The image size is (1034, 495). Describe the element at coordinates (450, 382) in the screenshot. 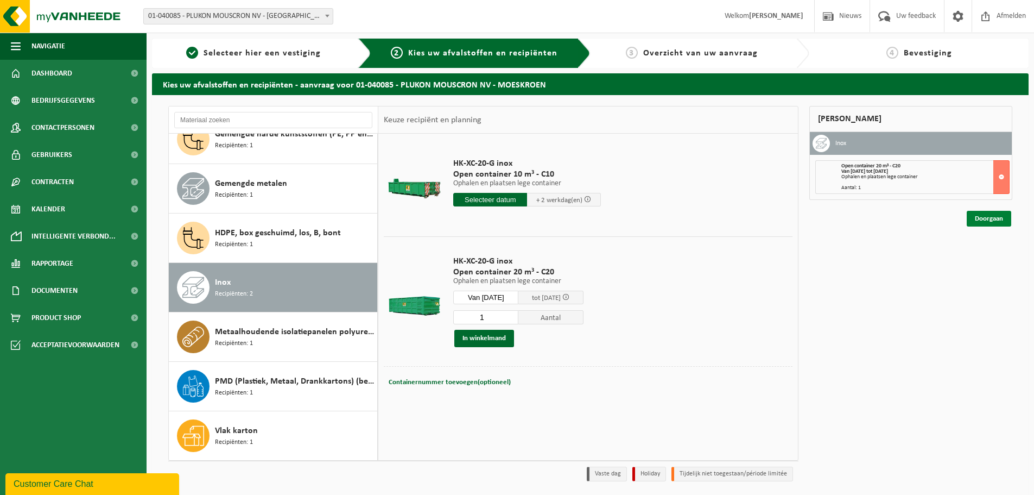

I see `button: Containernummer toevoegen(optioneel)` at that location.